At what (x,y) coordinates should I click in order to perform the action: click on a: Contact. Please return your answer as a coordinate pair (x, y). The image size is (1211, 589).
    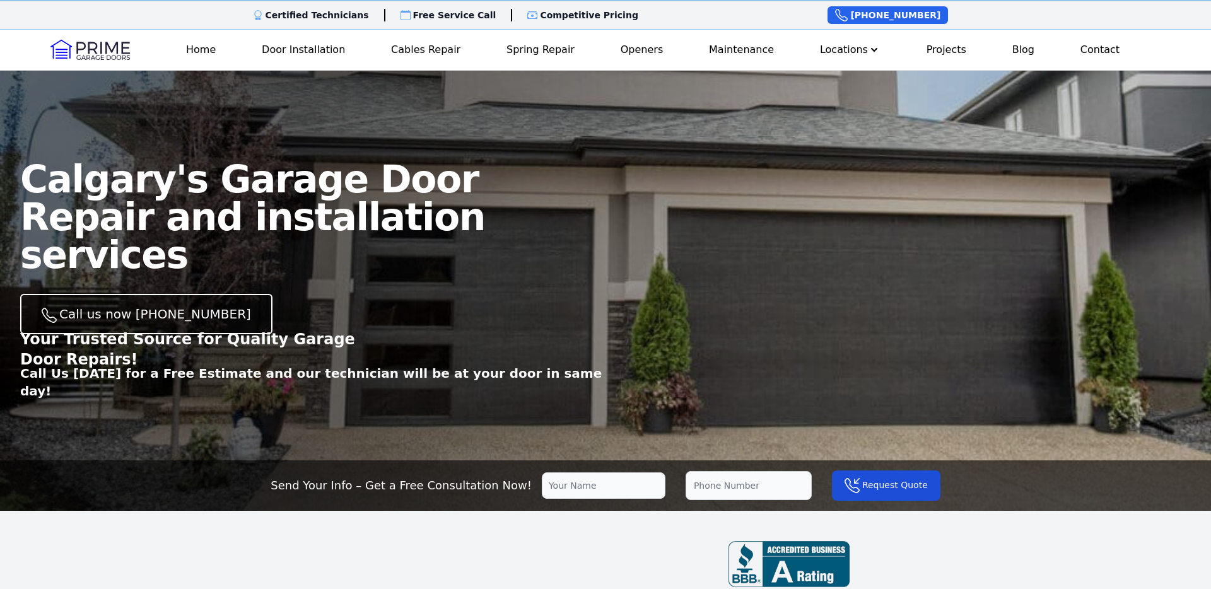
    Looking at the image, I should click on (1100, 50).